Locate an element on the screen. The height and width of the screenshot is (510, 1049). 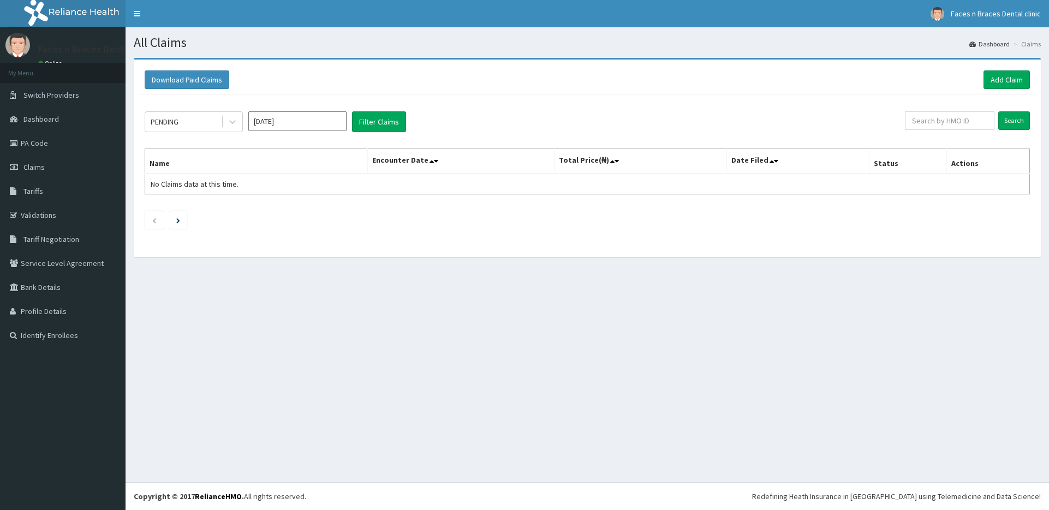
a: Dashboard is located at coordinates (989, 44).